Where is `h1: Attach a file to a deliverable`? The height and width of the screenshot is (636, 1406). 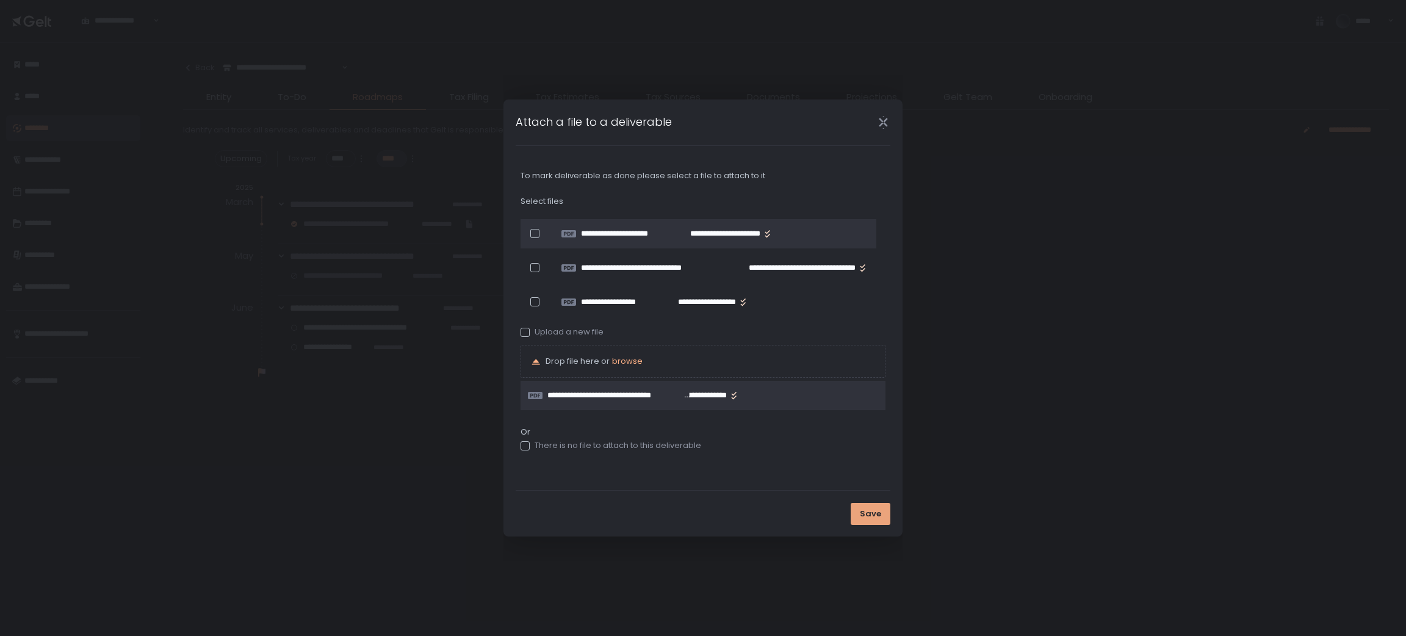 h1: Attach a file to a deliverable is located at coordinates (594, 121).